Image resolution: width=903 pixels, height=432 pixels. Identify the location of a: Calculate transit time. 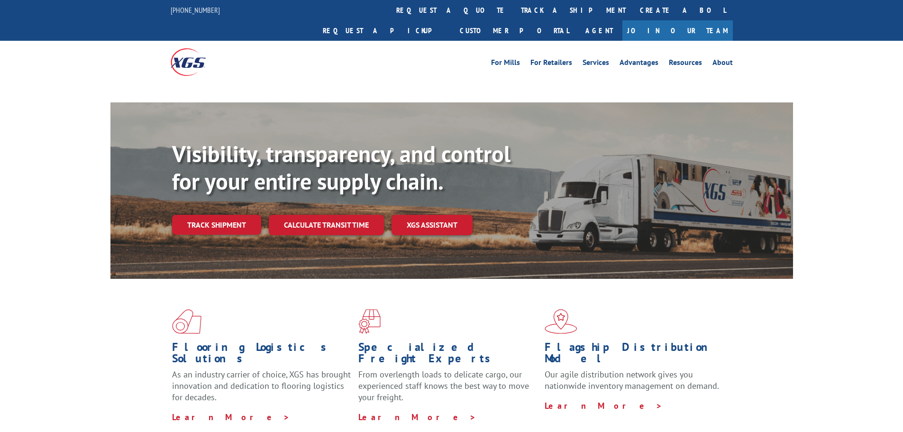
(326, 225).